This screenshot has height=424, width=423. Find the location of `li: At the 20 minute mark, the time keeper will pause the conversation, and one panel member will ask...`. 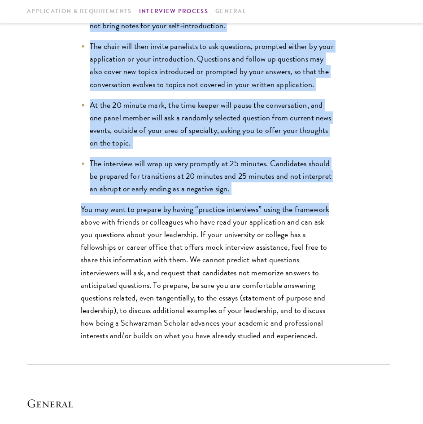

li: At the 20 minute mark, the time keeper will pause the conversation, and one panel member will ask... is located at coordinates (209, 124).